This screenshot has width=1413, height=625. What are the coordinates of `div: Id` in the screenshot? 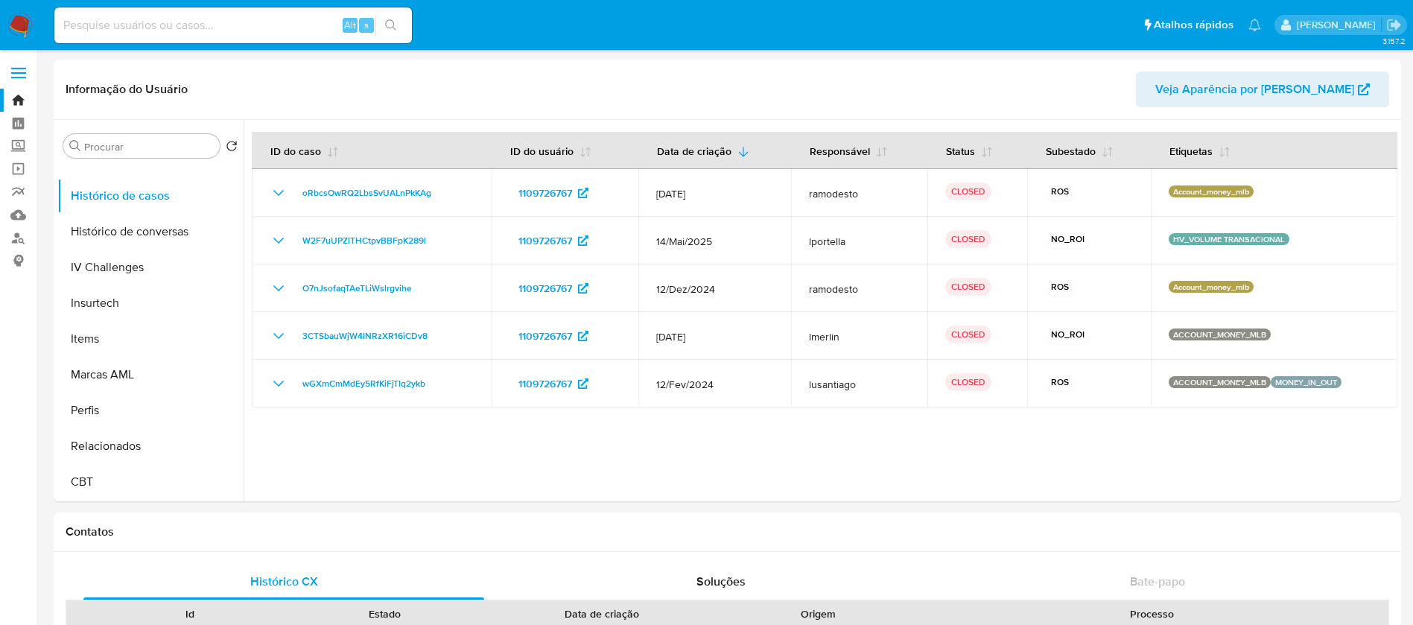 It's located at (190, 614).